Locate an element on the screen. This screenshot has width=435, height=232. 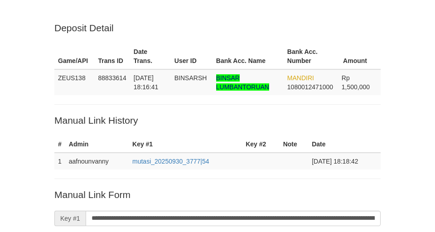
p: Manual Link Form is located at coordinates (218, 195).